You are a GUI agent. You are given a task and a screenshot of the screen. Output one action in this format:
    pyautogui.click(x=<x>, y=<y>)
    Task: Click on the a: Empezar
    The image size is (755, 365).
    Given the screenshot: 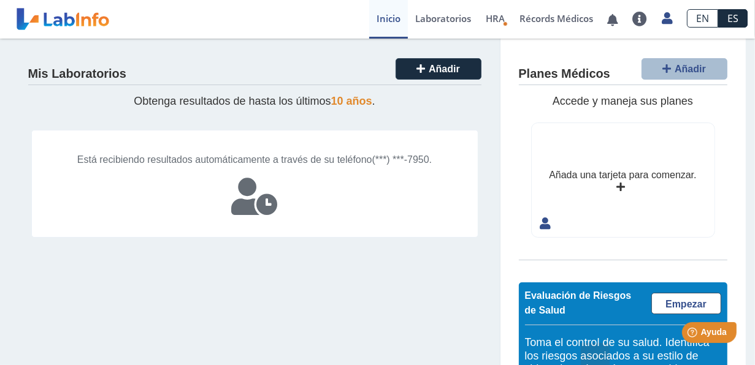 What is the action you would take?
    pyautogui.click(x=686, y=303)
    